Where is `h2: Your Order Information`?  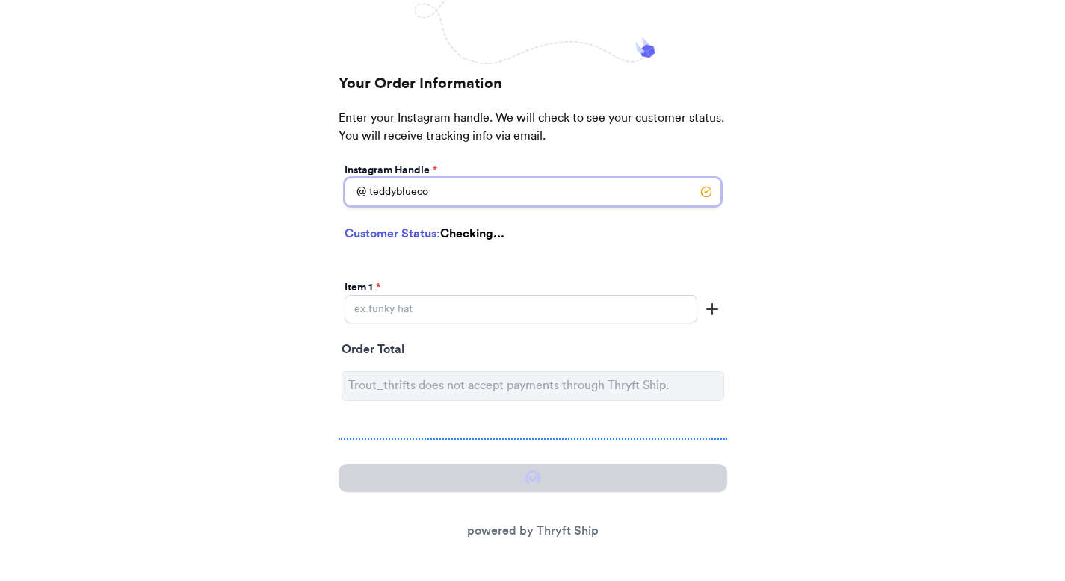
h2: Your Order Information is located at coordinates (533, 91).